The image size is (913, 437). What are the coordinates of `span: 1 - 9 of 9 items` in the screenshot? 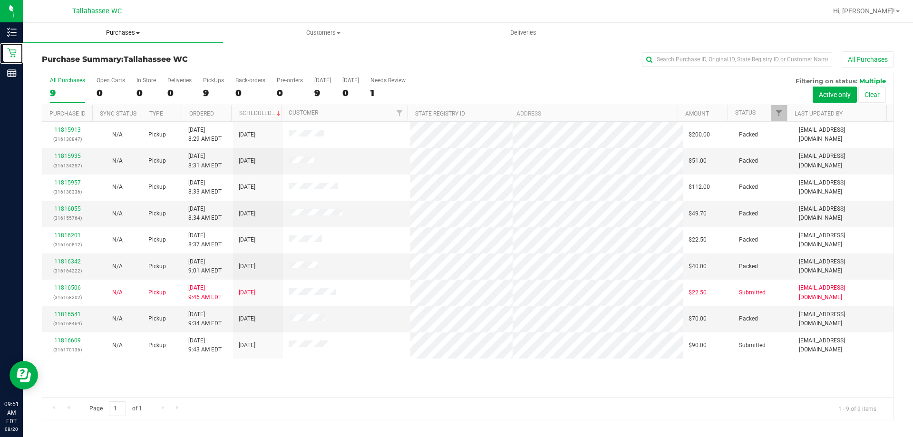 It's located at (858, 409).